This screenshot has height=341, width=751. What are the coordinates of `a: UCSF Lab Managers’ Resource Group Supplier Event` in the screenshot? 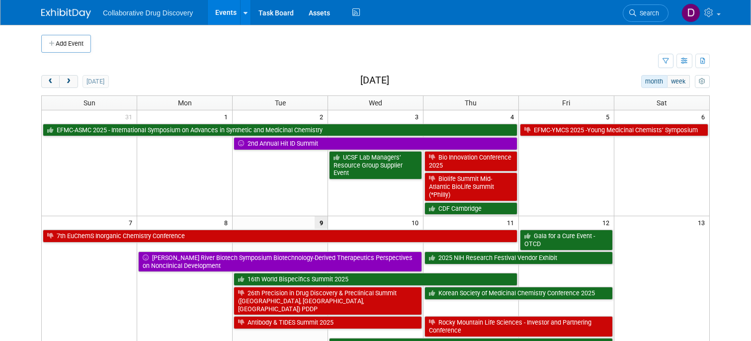 It's located at (375, 165).